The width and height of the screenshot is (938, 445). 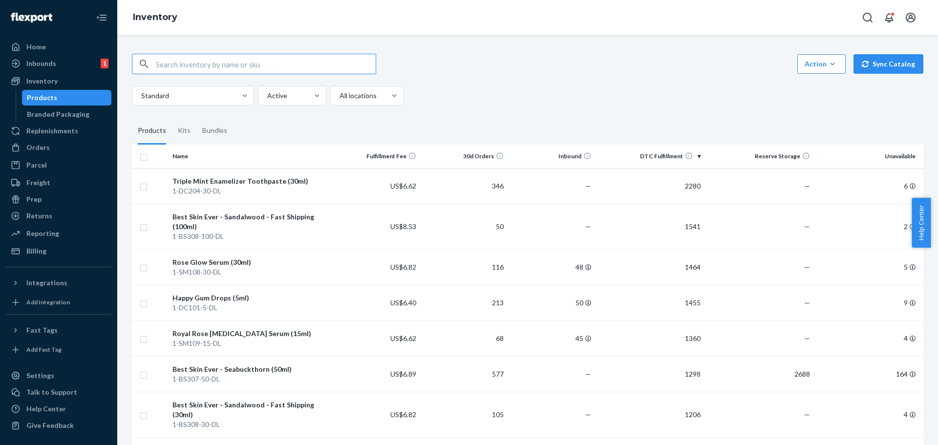 I want to click on div: 1-SM109-15-DL, so click(x=251, y=343).